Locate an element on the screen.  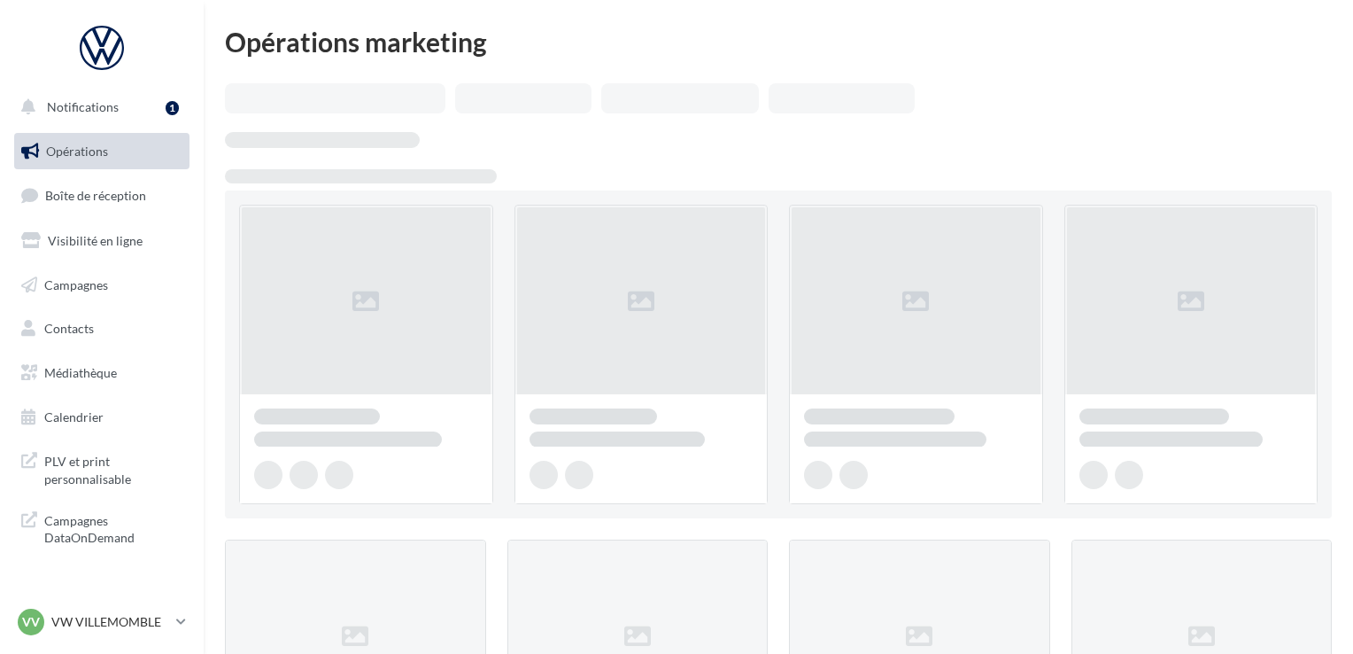
a: Contacts is located at coordinates (102, 329).